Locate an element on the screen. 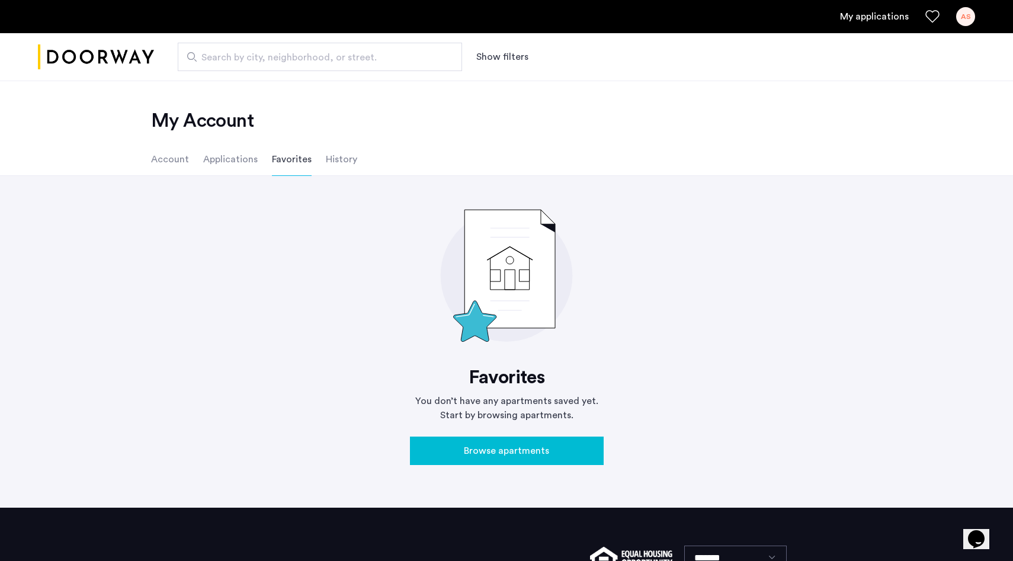  a: Favorites is located at coordinates (932, 17).